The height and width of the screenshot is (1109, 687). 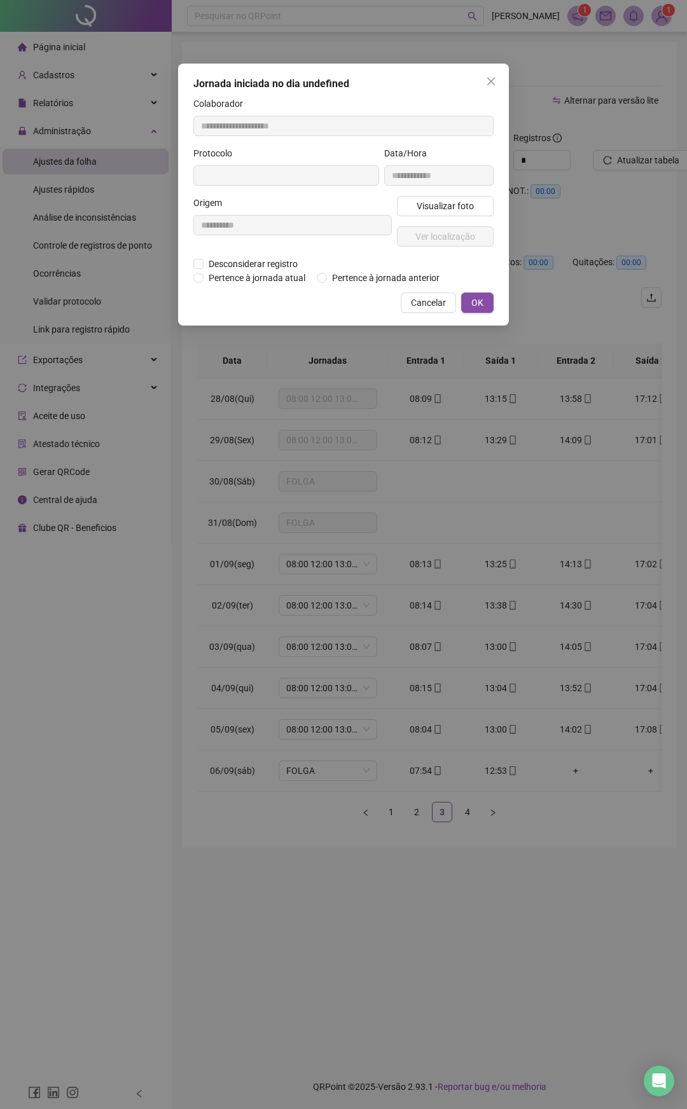 What do you see at coordinates (428, 303) in the screenshot?
I see `span: Cancelar` at bounding box center [428, 303].